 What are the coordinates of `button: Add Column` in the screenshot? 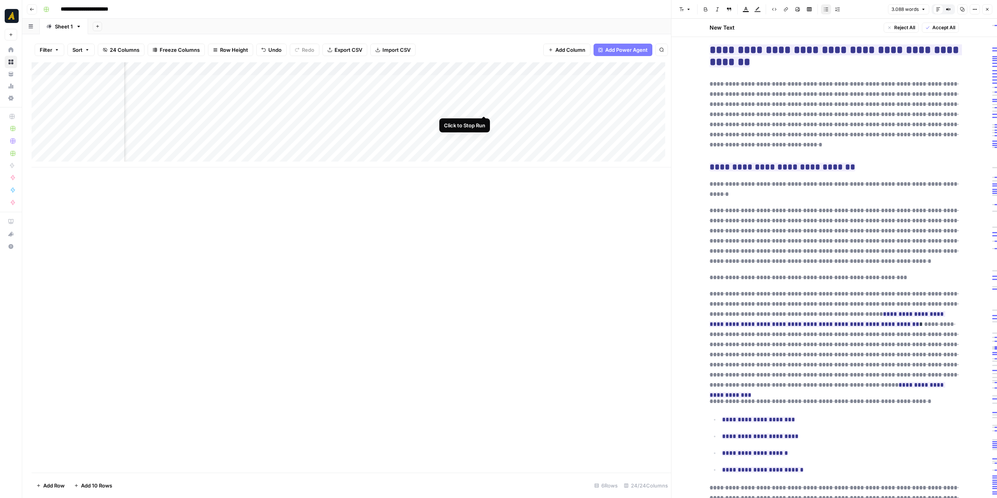 It's located at (567, 50).